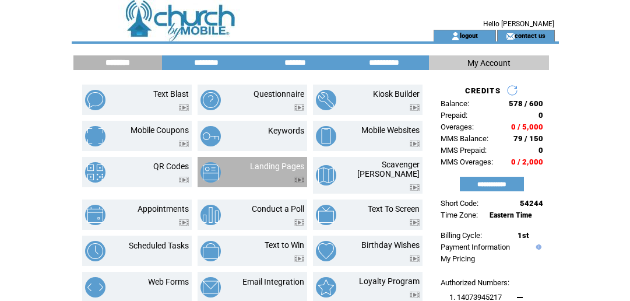  What do you see at coordinates (163, 209) in the screenshot?
I see `a: Appointments` at bounding box center [163, 209].